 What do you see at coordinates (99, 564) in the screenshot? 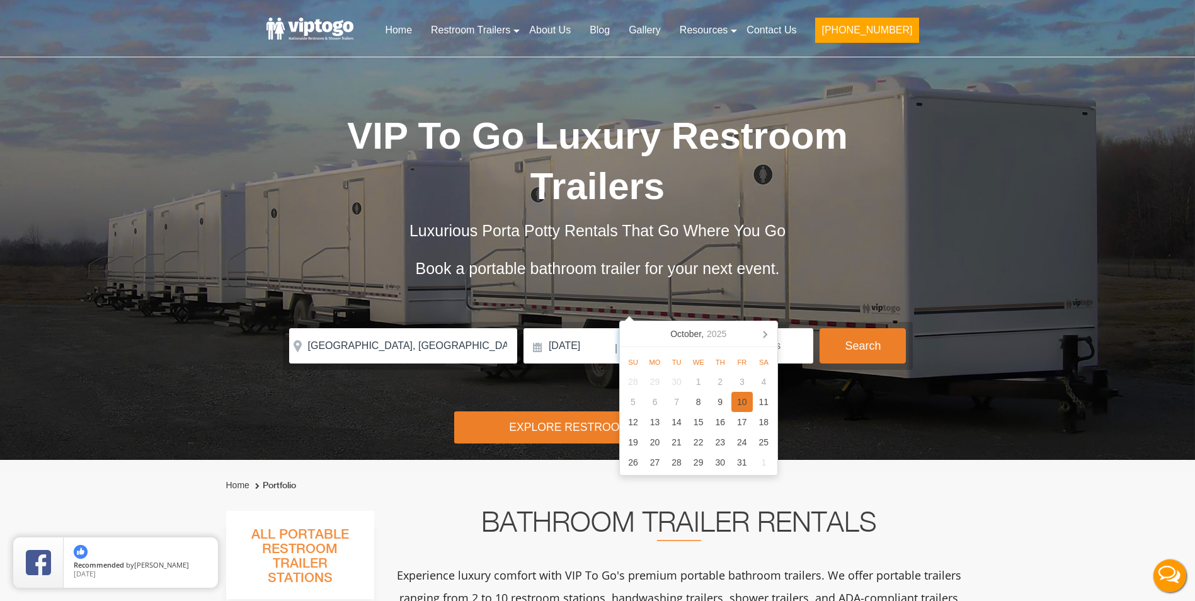
I see `span: Recommended` at bounding box center [99, 564].